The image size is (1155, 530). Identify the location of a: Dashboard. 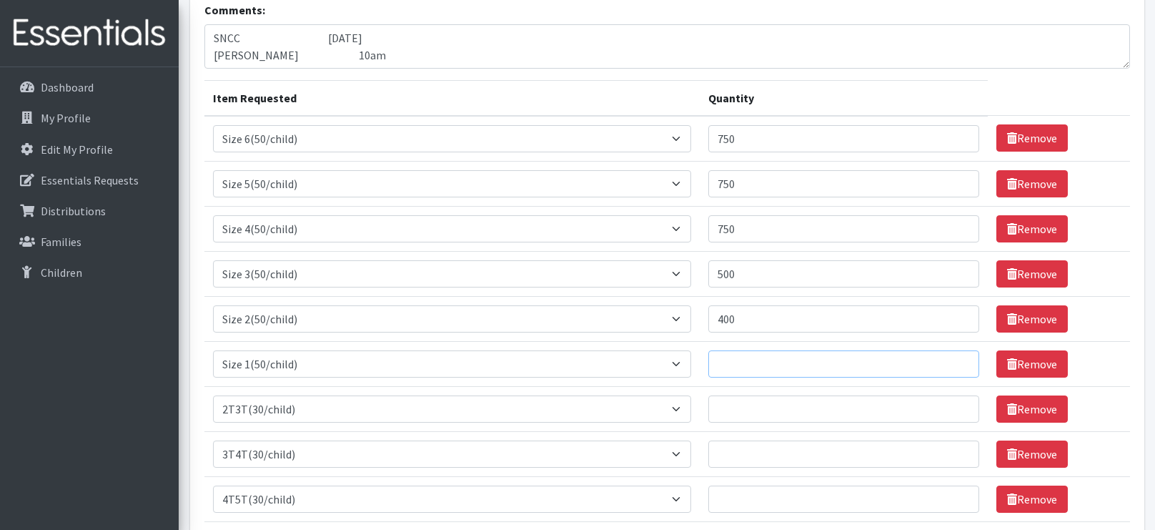
(89, 87).